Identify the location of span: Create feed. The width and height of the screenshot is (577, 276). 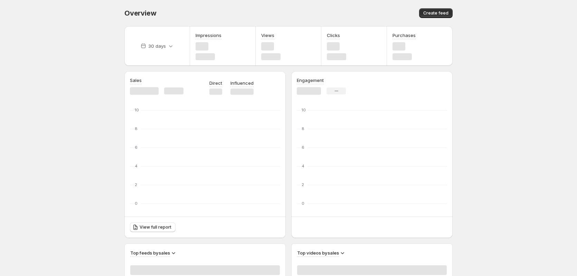
(436, 13).